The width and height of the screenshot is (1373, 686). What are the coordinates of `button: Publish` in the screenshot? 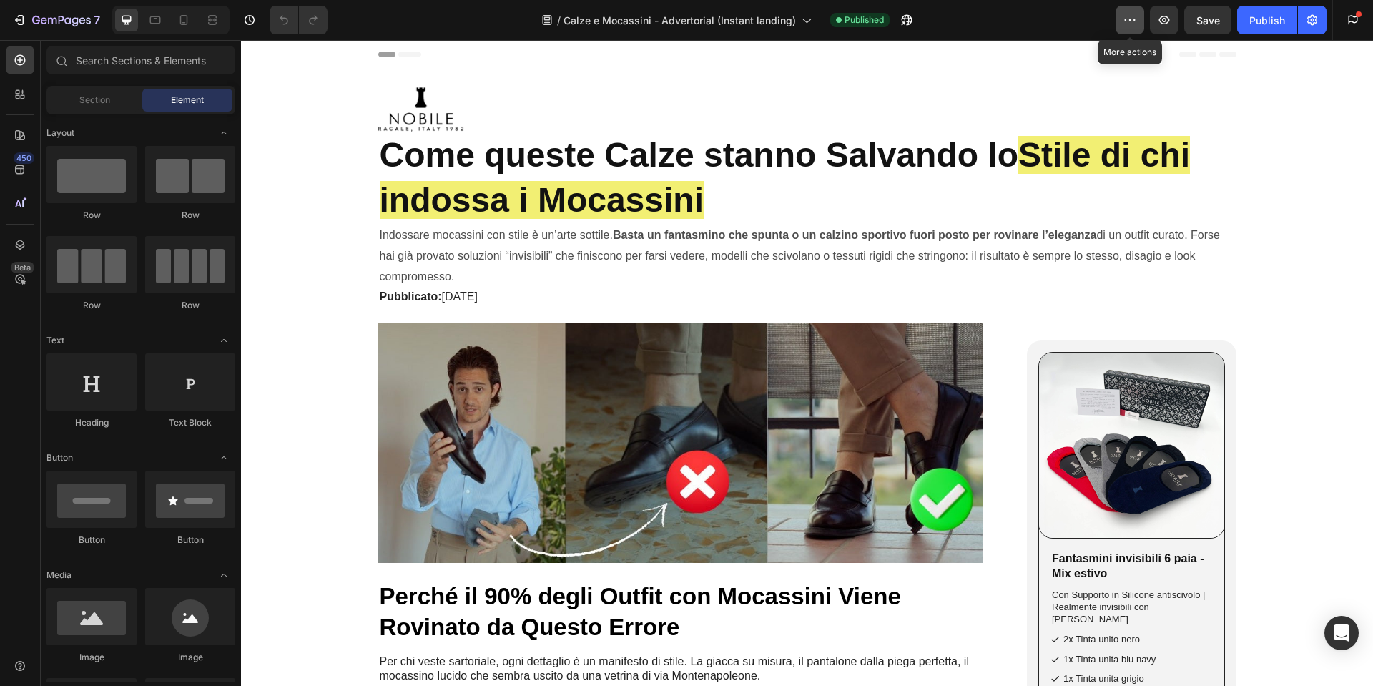 It's located at (1267, 20).